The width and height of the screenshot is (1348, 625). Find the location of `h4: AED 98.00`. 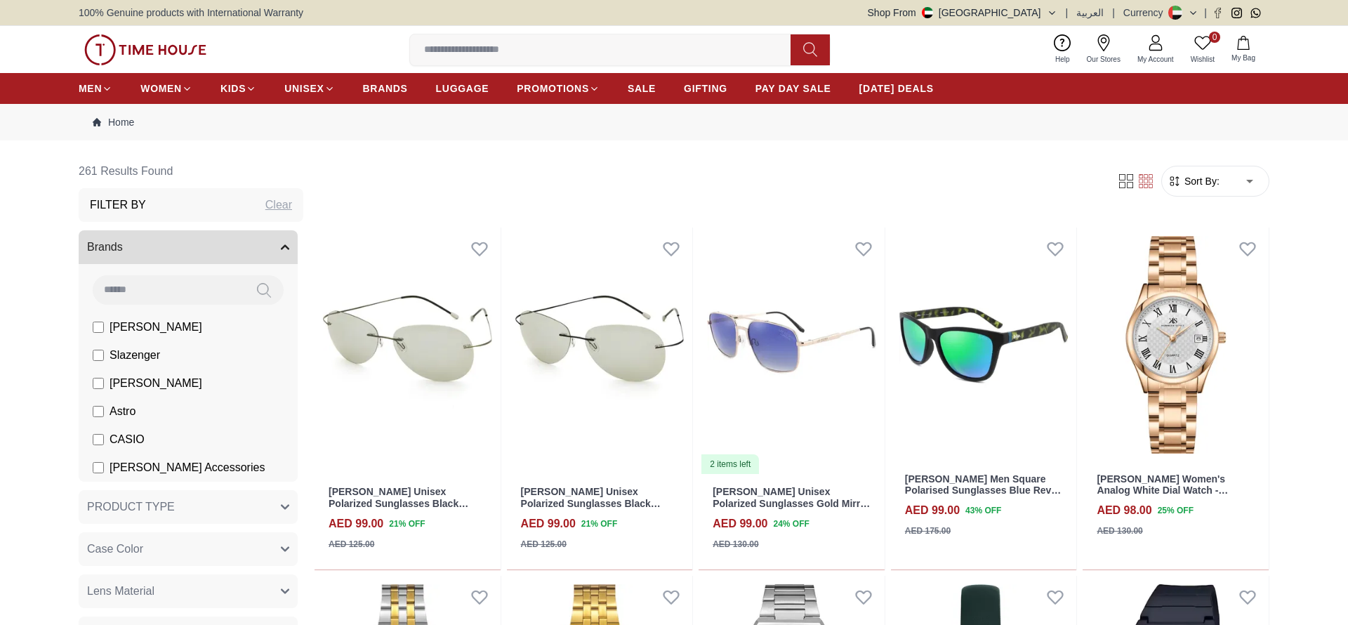

h4: AED 98.00 is located at coordinates (1124, 510).